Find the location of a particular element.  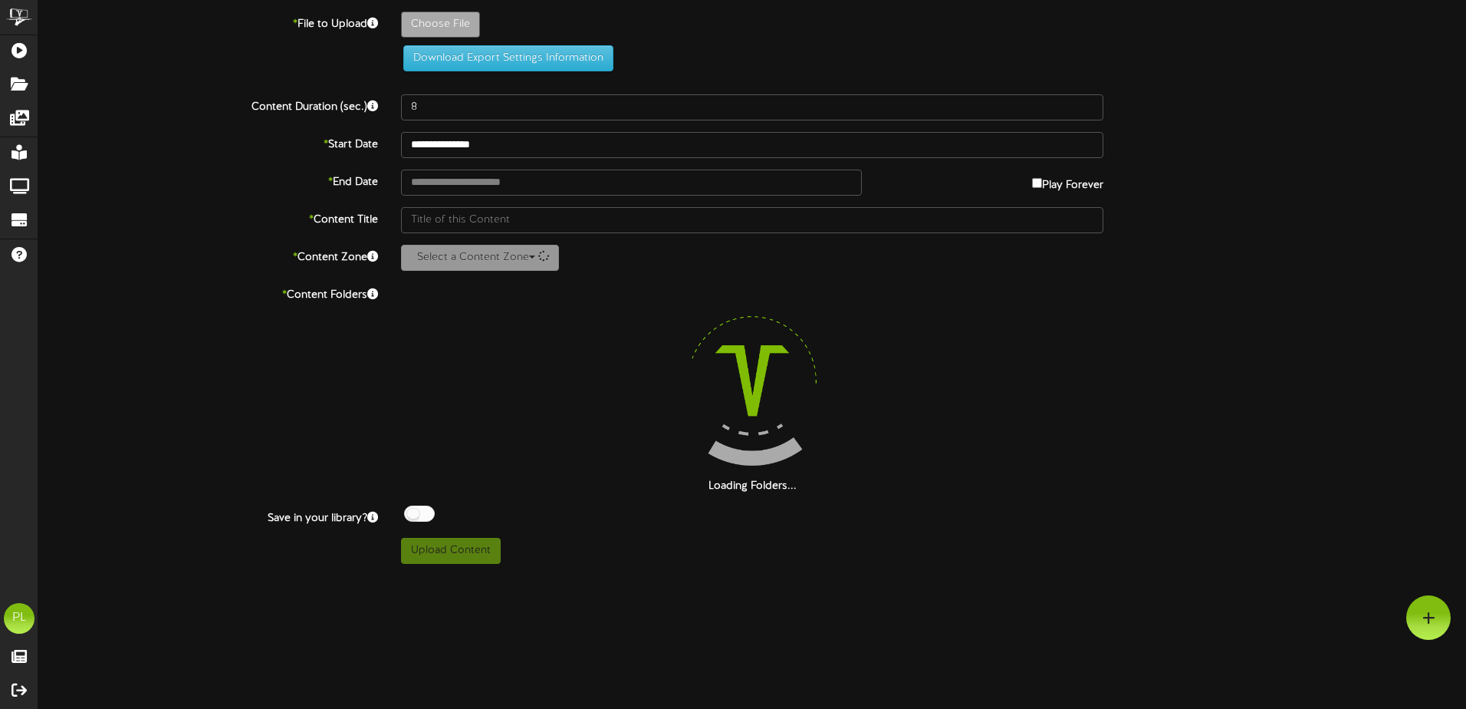

label: Play Forever is located at coordinates (1068, 181).